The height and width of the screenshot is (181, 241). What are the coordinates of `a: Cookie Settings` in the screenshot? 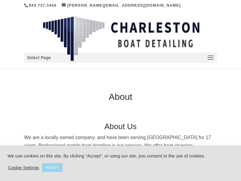 It's located at (23, 167).